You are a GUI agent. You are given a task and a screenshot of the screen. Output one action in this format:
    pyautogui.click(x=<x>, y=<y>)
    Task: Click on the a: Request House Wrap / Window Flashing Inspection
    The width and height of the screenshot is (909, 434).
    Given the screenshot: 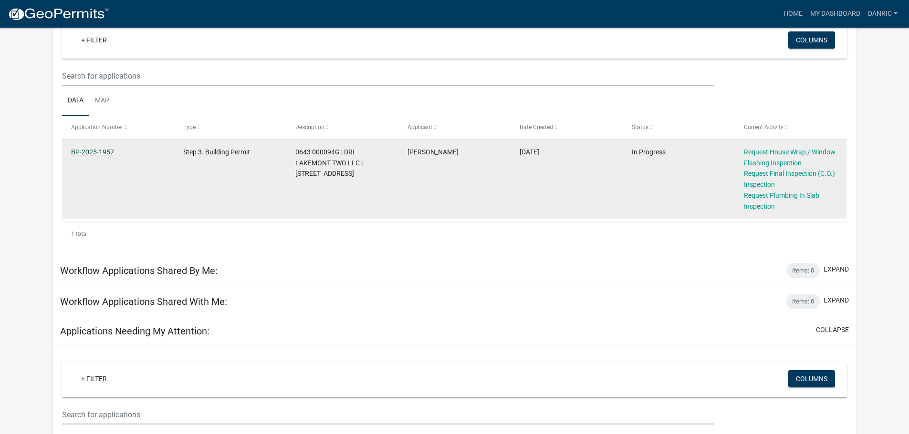 What is the action you would take?
    pyautogui.click(x=789, y=157)
    